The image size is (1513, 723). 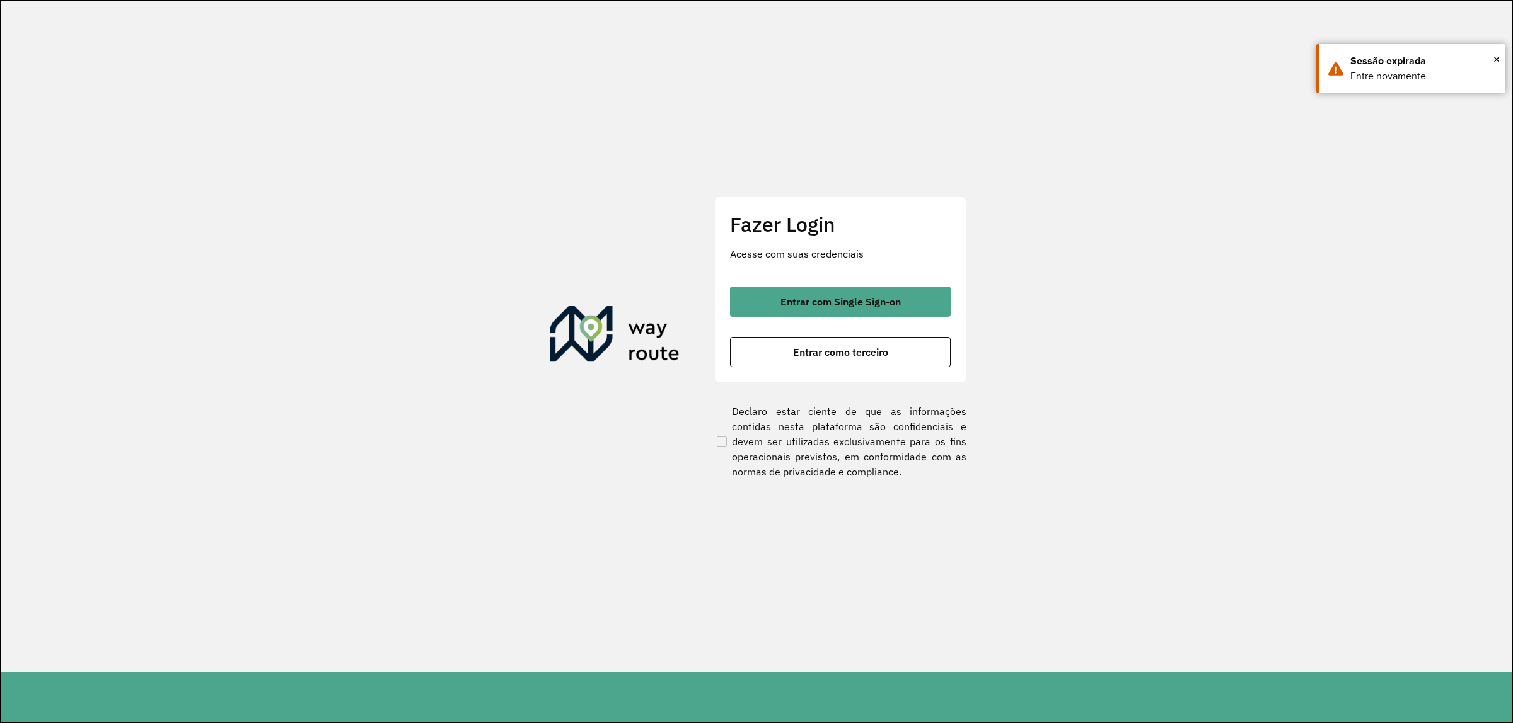 What do you see at coordinates (840, 302) in the screenshot?
I see `span: Entrar com Single Sign-on` at bounding box center [840, 302].